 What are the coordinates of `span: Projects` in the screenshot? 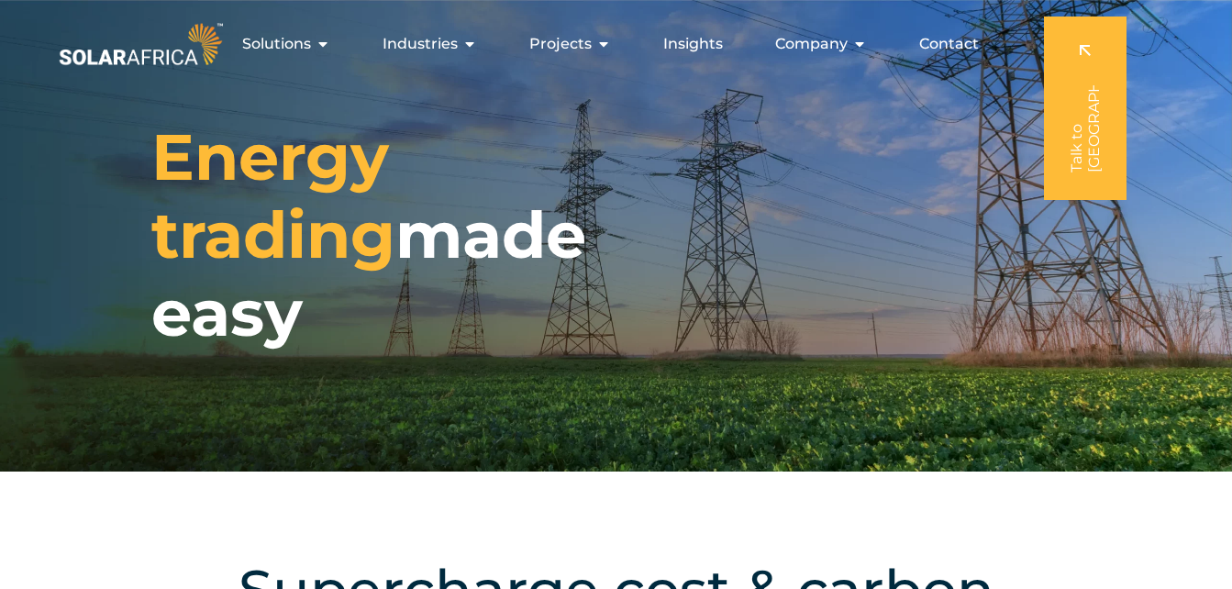 It's located at (561, 44).